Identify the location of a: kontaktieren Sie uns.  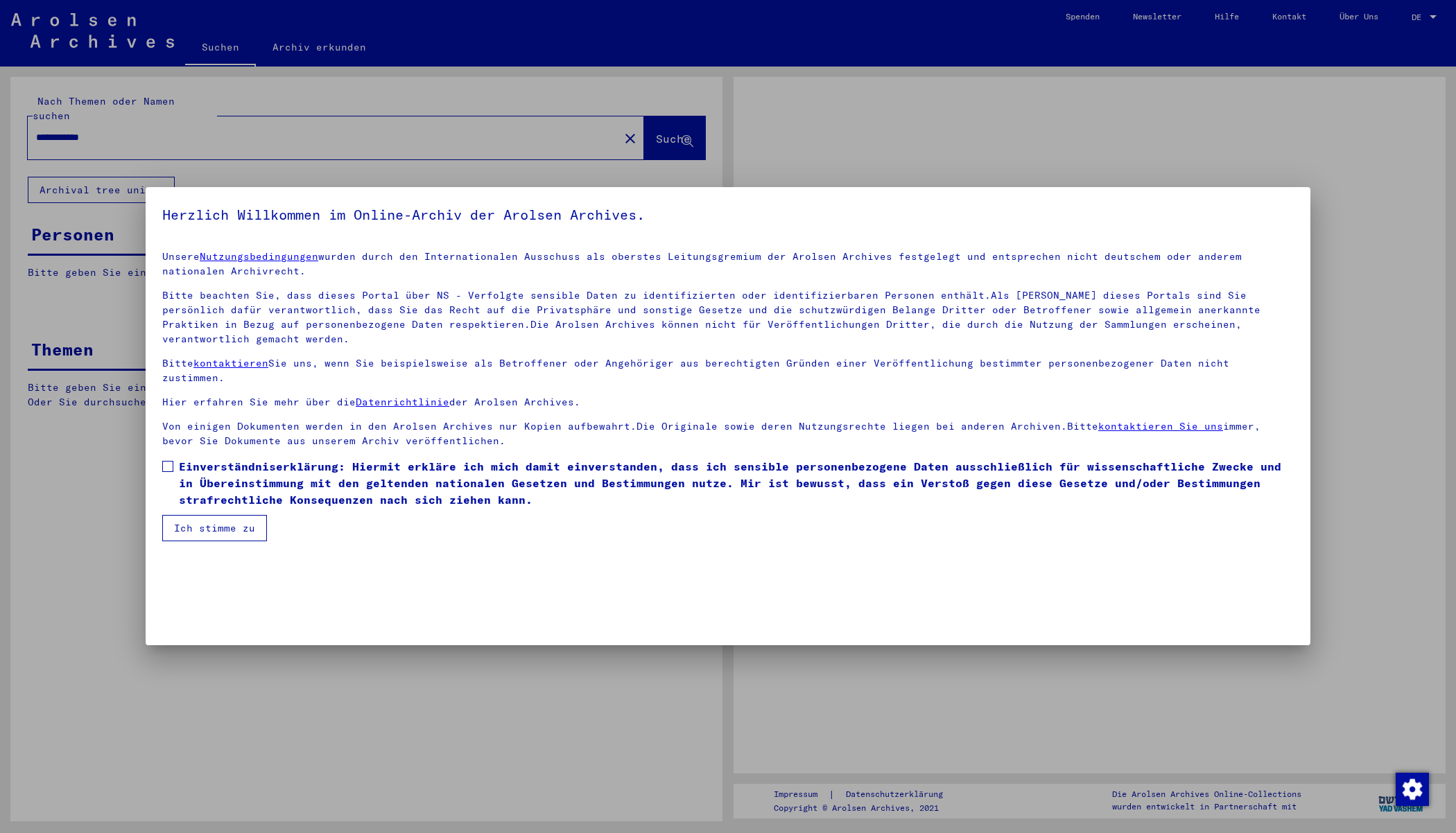
(1161, 426).